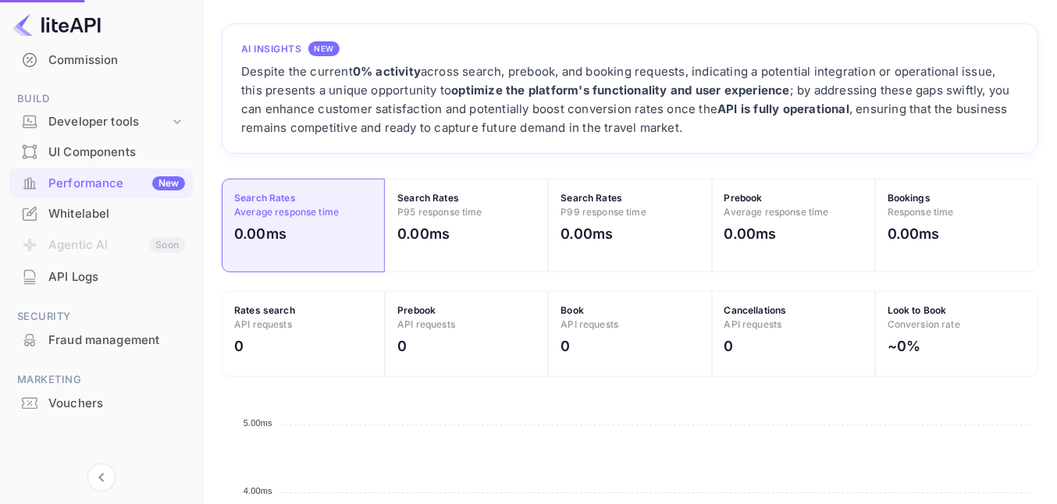  I want to click on tspan: 4.00ms, so click(258, 491).